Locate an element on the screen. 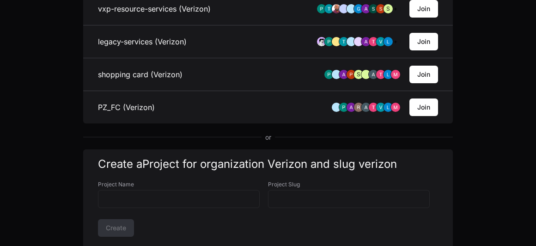 The height and width of the screenshot is (246, 536). img: ACg8ocLg2_KGMaESmVdPJoxlc_7O_UeM10l1C5GIc0P9QNRQFTV7=s96-c is located at coordinates (380, 9).